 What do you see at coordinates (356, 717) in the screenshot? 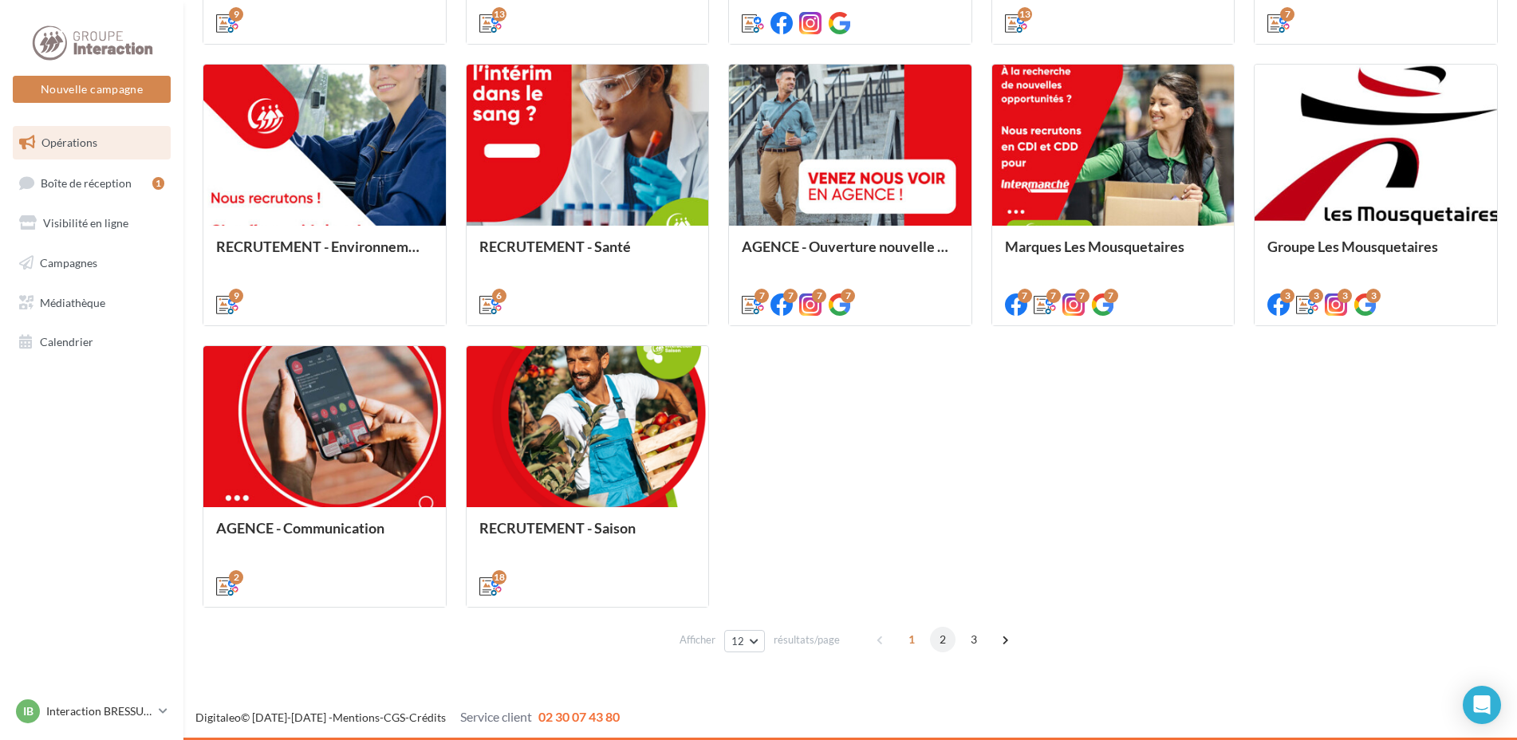
I see `a: Mentions` at bounding box center [356, 717].